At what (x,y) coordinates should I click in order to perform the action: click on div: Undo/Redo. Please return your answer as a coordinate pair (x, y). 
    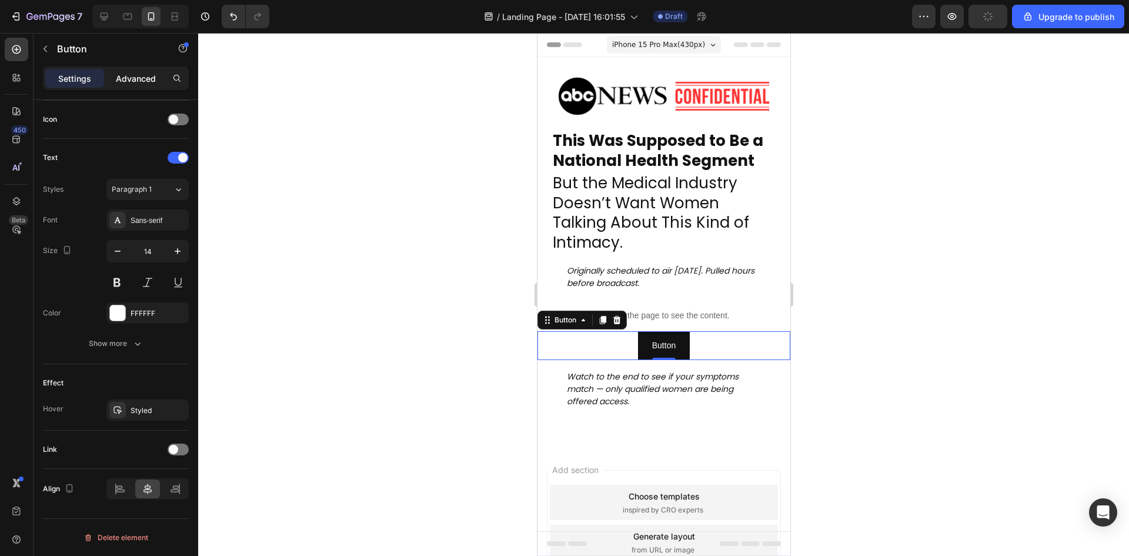
    Looking at the image, I should click on (245, 16).